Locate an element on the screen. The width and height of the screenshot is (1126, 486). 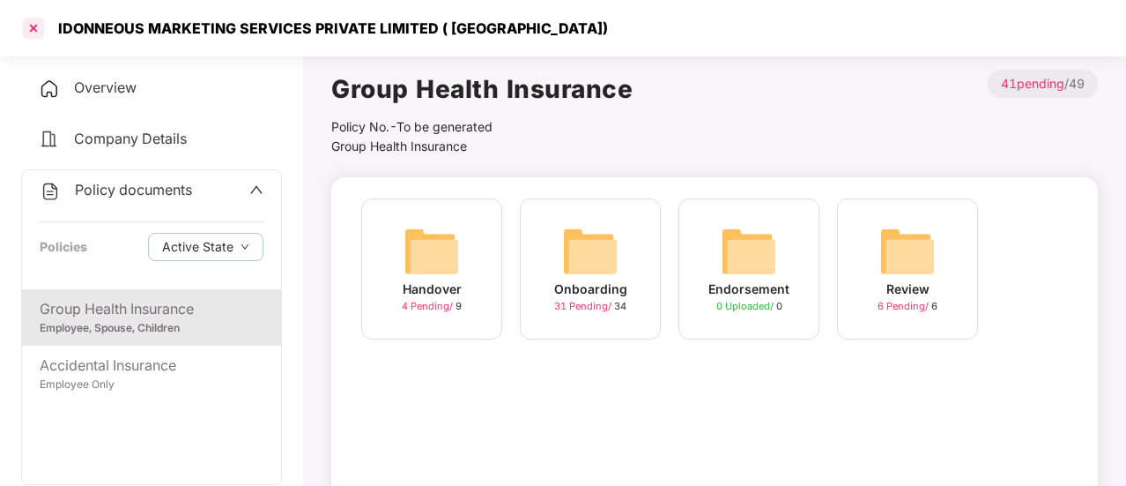
div: Endorsement is located at coordinates (749, 289).